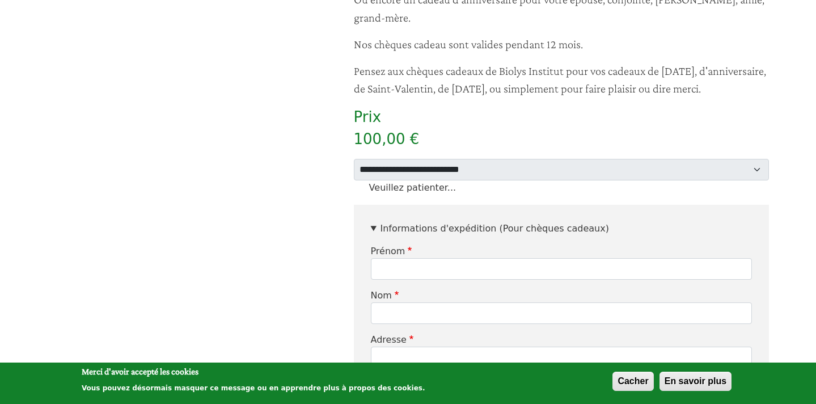  What do you see at coordinates (253, 371) in the screenshot?
I see `h2: Merci d'avoir accepté les cookies` at bounding box center [253, 371].